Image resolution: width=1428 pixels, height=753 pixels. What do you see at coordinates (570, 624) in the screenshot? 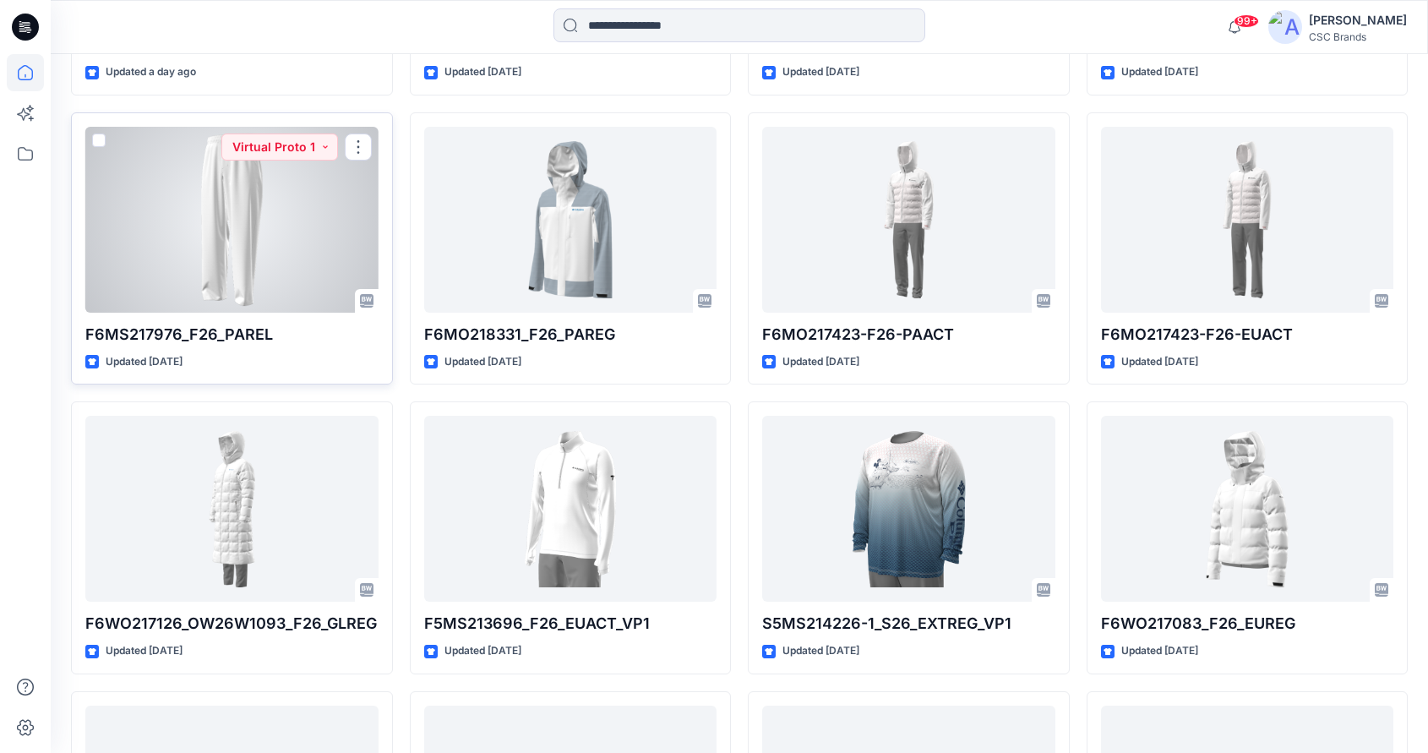
I see `p: F5MS213696_F26_EUACT_VP1` at bounding box center [570, 624].